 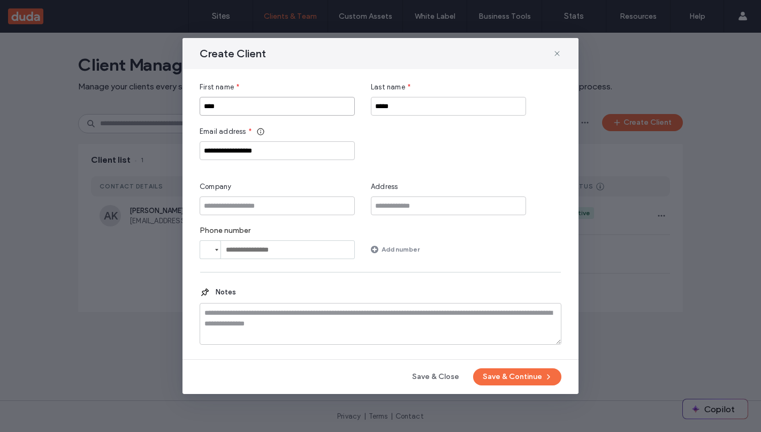 I want to click on input: First name, so click(x=277, y=106).